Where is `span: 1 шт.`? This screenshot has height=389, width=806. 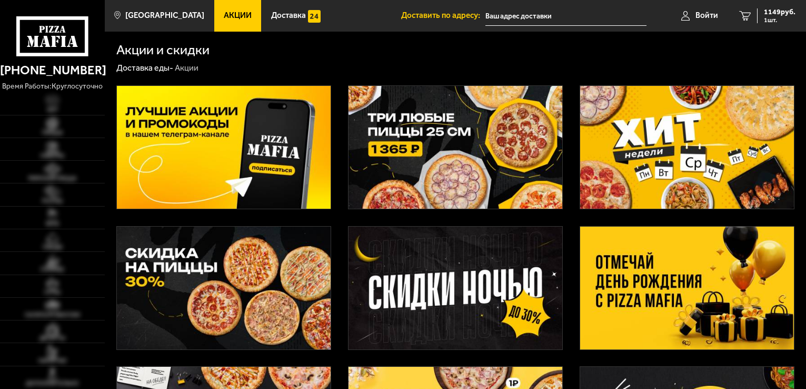
span: 1 шт. is located at coordinates (780, 20).